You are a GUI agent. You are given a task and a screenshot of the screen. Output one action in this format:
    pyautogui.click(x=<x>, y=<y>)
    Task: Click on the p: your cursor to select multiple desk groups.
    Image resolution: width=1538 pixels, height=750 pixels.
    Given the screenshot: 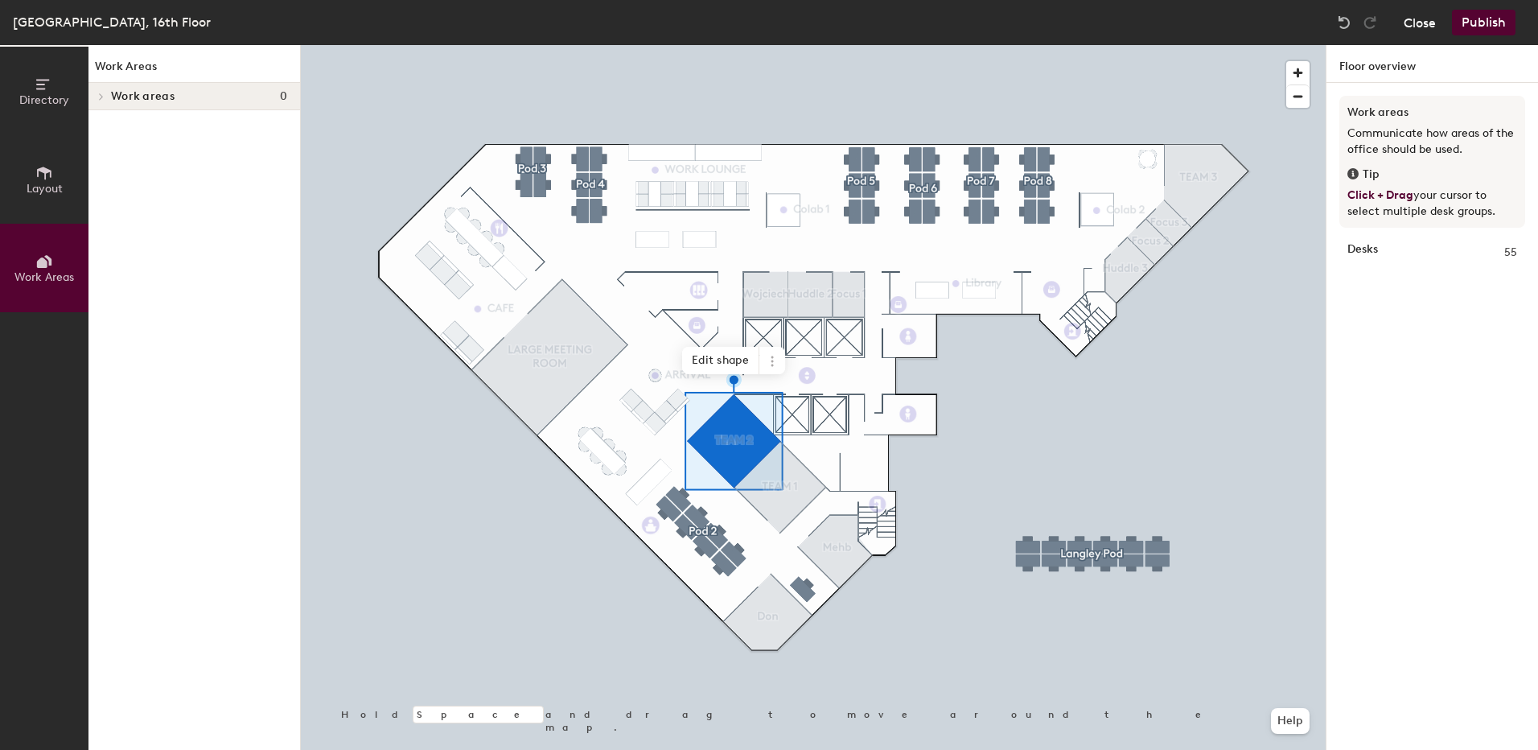 What is the action you would take?
    pyautogui.click(x=1432, y=204)
    